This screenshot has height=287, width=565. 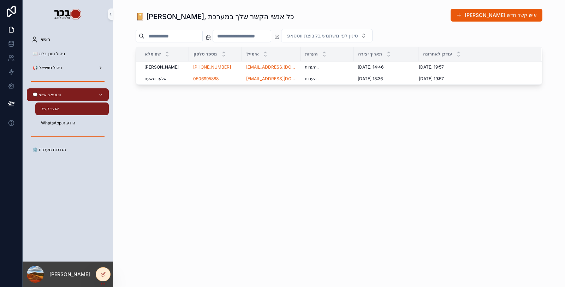 What do you see at coordinates (311, 54) in the screenshot?
I see `span: הערות` at bounding box center [311, 54].